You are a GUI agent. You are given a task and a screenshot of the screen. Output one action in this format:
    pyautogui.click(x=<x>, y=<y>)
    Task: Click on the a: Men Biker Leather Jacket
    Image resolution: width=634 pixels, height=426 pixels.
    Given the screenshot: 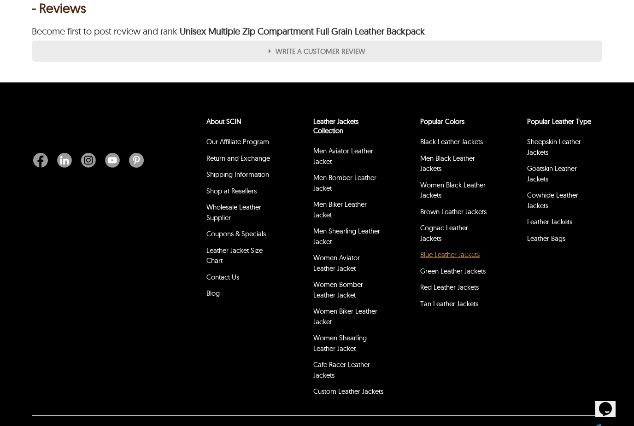 What is the action you would take?
    pyautogui.click(x=340, y=209)
    